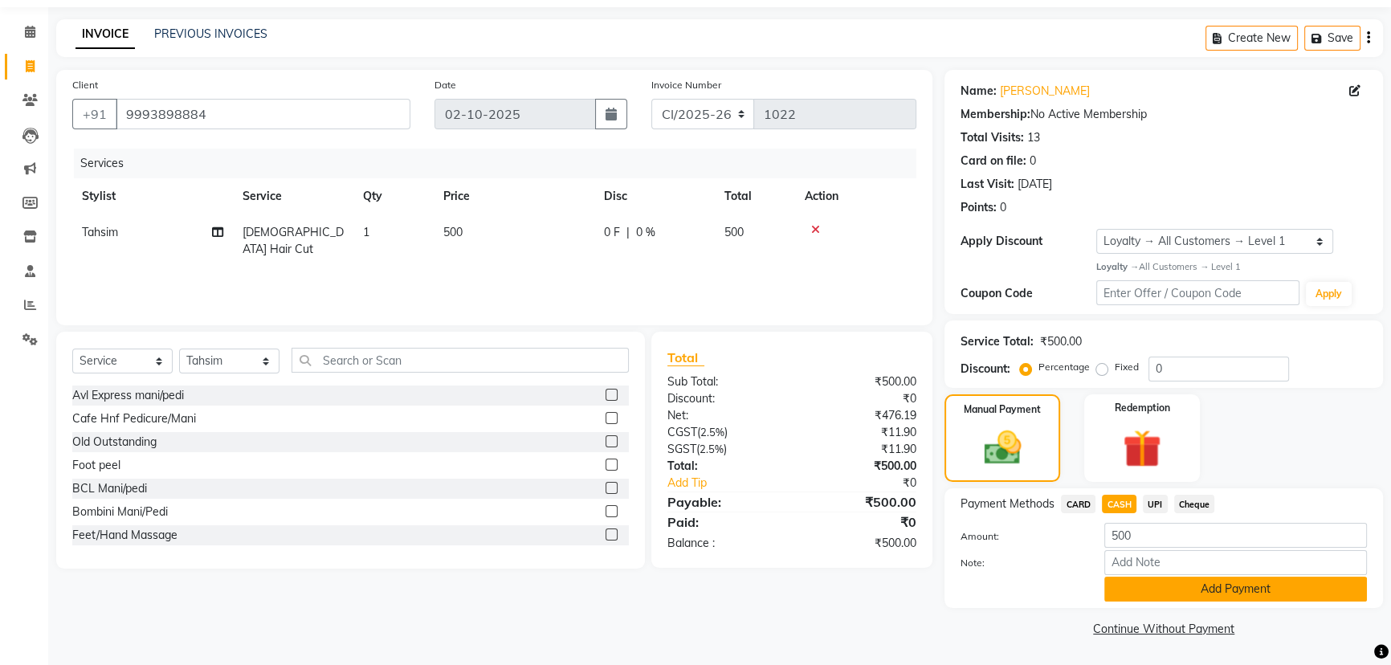 The height and width of the screenshot is (665, 1391). Describe the element at coordinates (682, 449) in the screenshot. I see `span: SGST` at that location.